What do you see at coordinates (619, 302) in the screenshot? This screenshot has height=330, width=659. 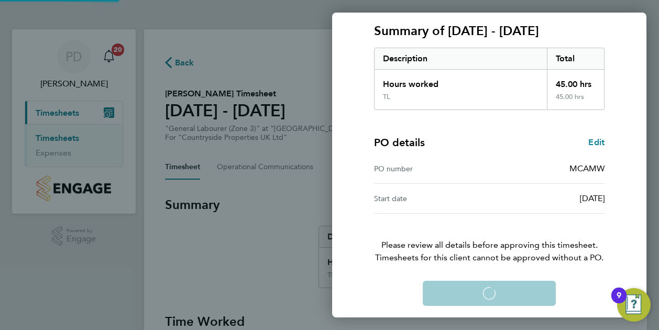 I see `div: 9` at bounding box center [619, 302].